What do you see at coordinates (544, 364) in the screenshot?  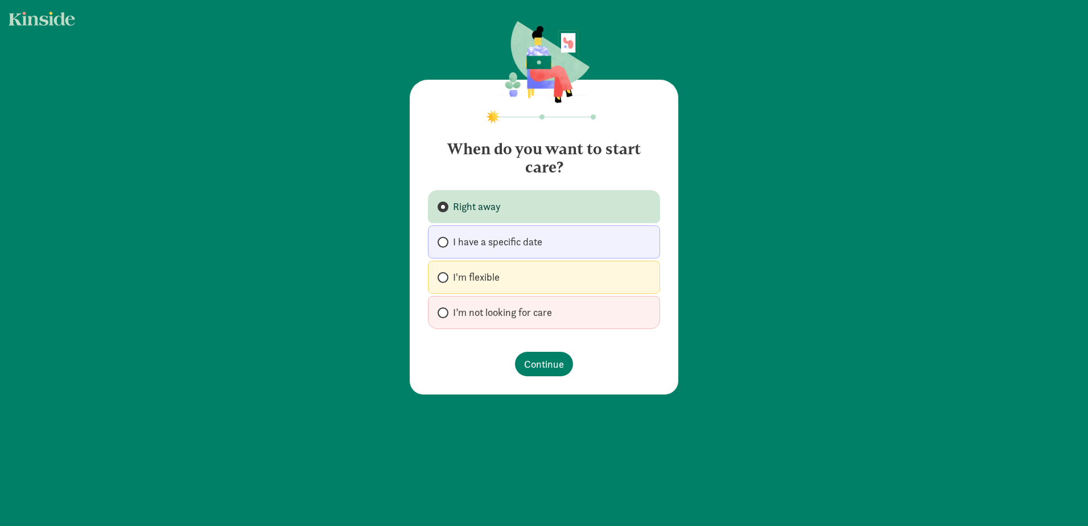 I see `button: Continue` at bounding box center [544, 364].